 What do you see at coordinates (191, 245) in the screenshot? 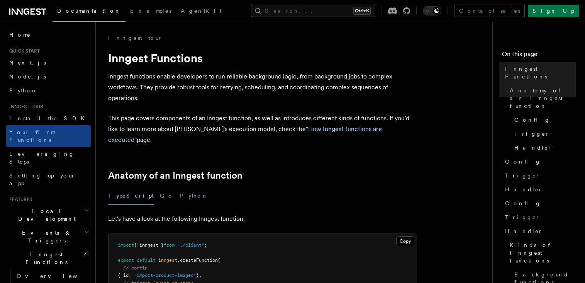
I see `span: "./client"` at bounding box center [191, 245].